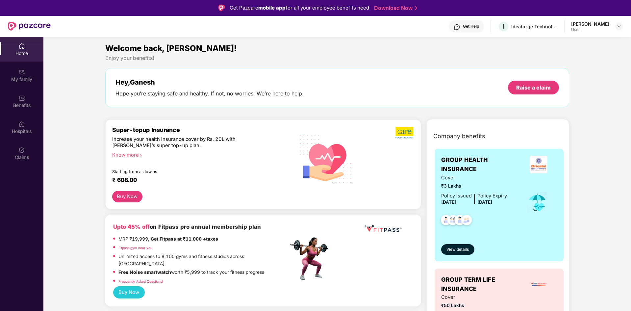 The height and width of the screenshot is (311, 631). Describe the element at coordinates (200, 130) in the screenshot. I see `div: Super-topup Insurance` at that location.